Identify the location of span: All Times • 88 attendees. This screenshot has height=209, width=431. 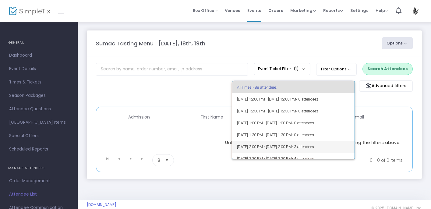
(294, 87).